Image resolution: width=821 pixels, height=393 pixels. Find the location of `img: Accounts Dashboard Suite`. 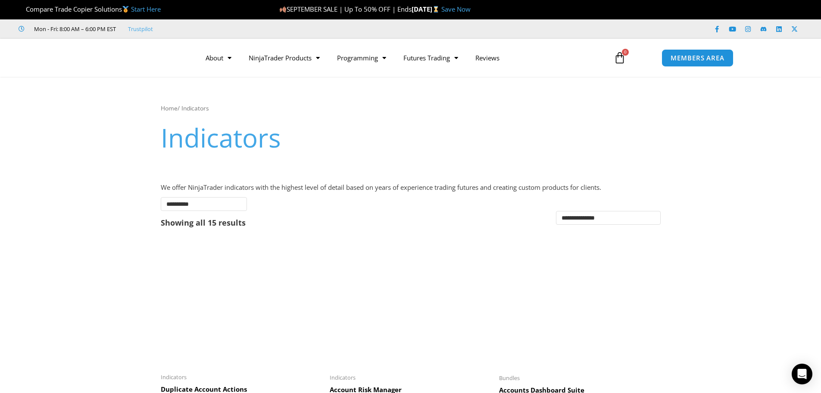

img: Accounts Dashboard Suite is located at coordinates (579, 304).